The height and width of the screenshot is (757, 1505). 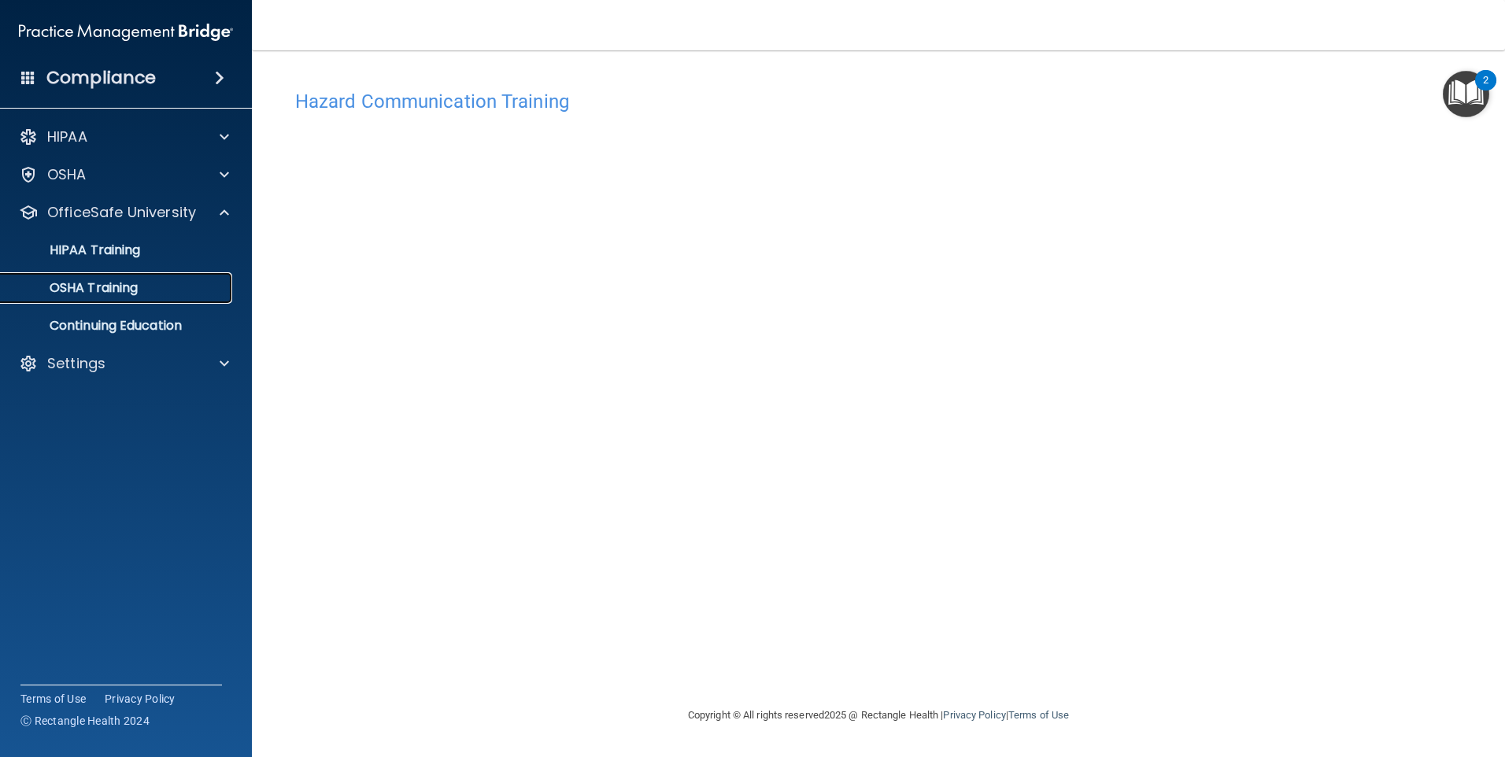 I want to click on p: Settings, so click(x=76, y=364).